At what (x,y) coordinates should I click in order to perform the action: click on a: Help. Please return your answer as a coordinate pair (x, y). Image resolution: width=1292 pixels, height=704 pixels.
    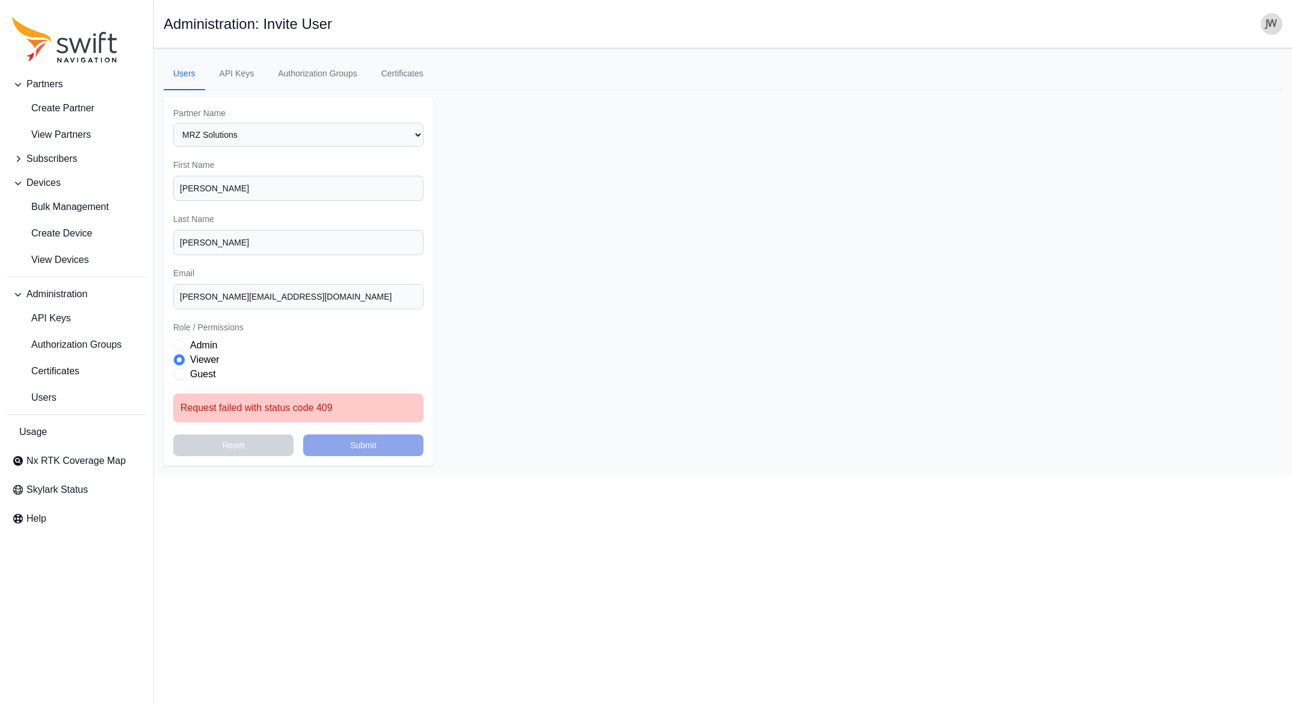
    Looking at the image, I should click on (76, 519).